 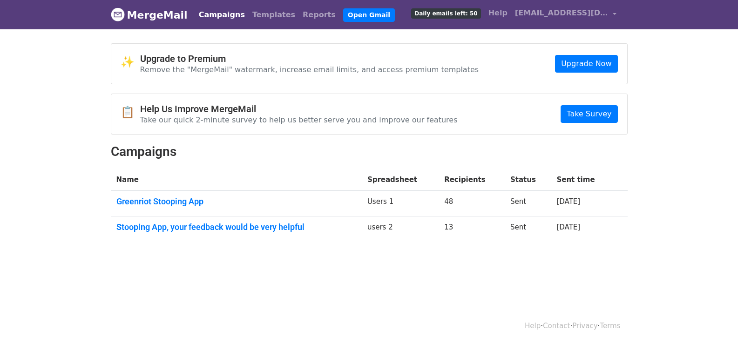 I want to click on a: Upgrade Now, so click(x=586, y=64).